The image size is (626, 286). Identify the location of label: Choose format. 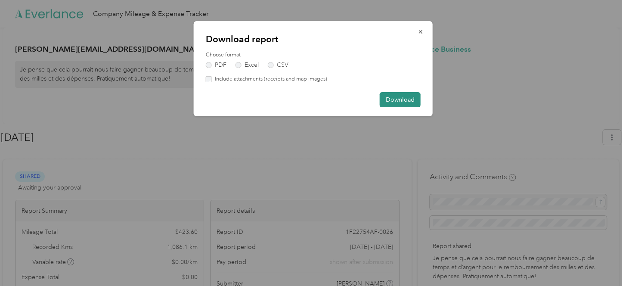
(313, 55).